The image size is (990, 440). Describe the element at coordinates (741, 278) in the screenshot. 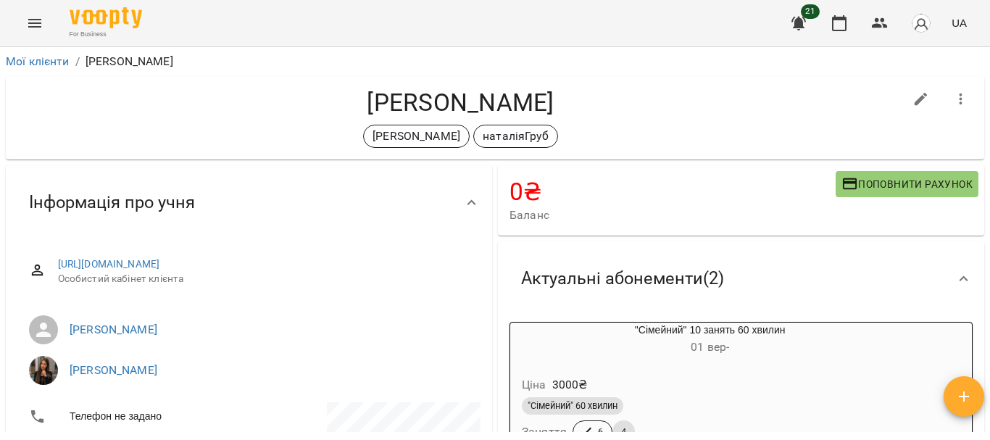

I see `div: Актуальні абонементи(2)` at that location.